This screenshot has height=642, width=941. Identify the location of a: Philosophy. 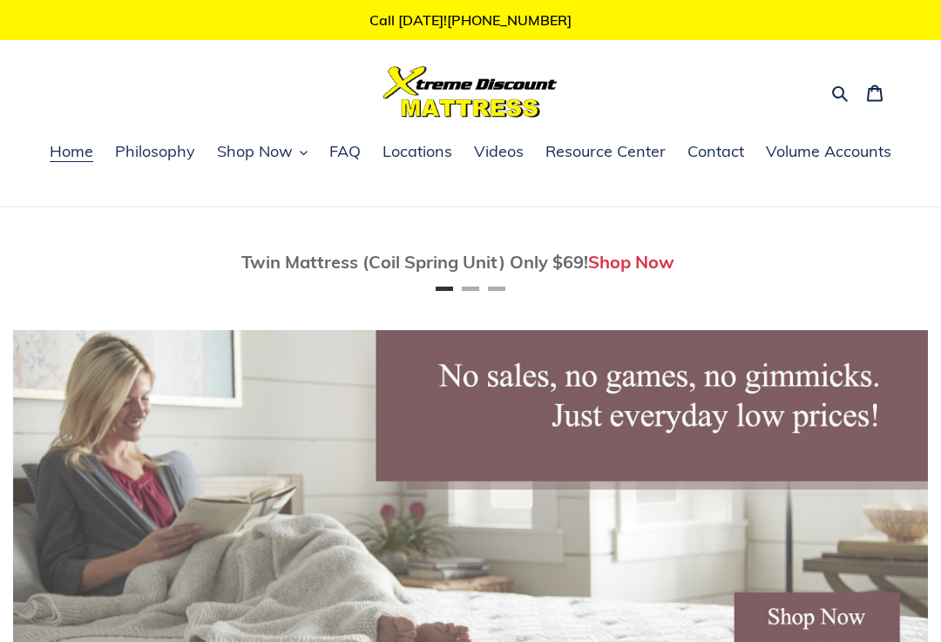
(155, 152).